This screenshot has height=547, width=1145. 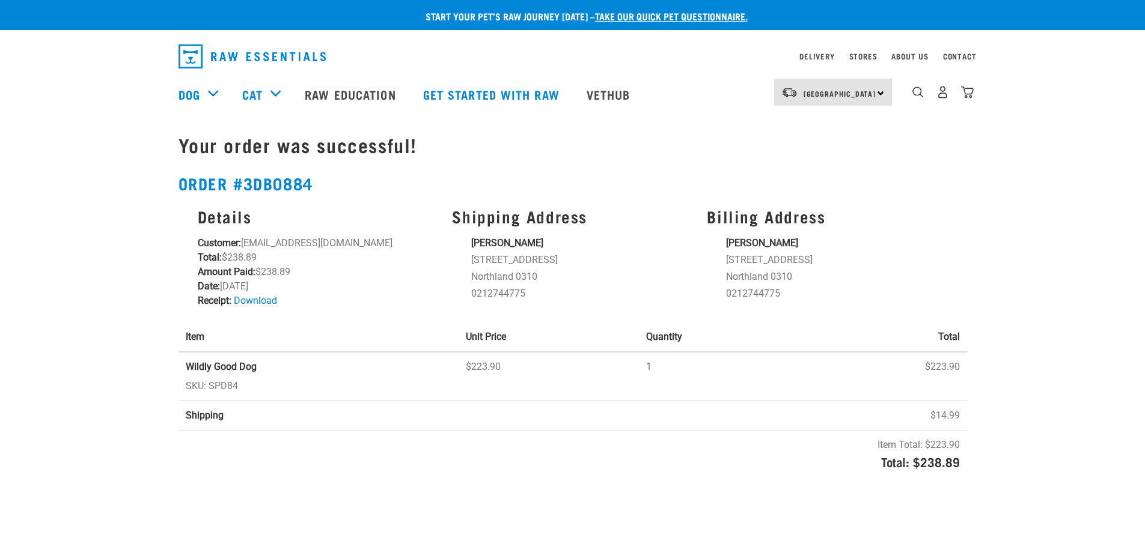 I want to click on img: user.png, so click(x=942, y=92).